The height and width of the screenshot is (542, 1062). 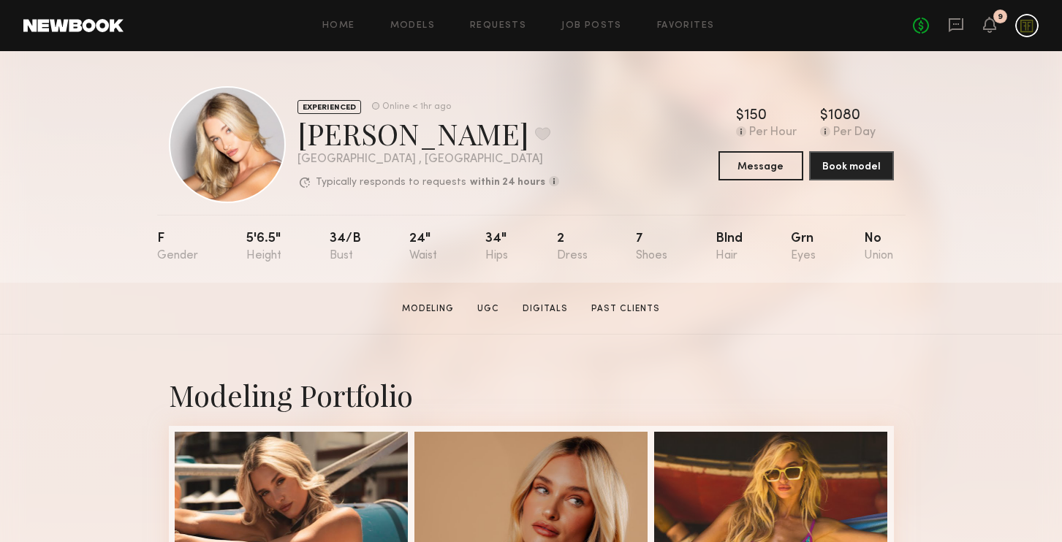 What do you see at coordinates (412, 26) in the screenshot?
I see `a: Models` at bounding box center [412, 26].